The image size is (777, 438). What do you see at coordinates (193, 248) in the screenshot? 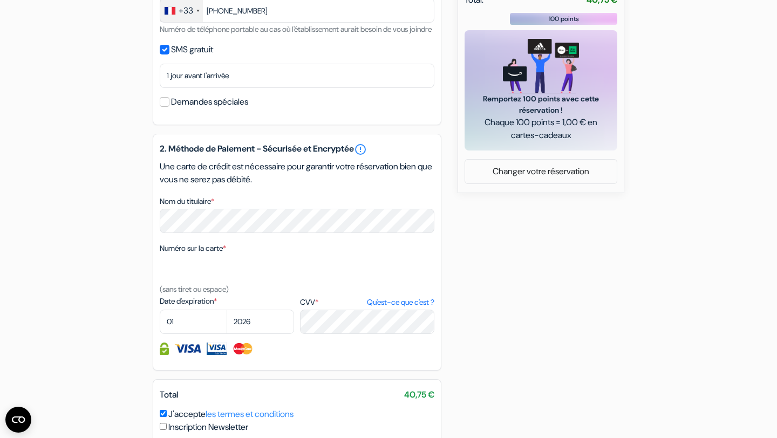
I see `label: Numéro sur la carte` at bounding box center [193, 248].